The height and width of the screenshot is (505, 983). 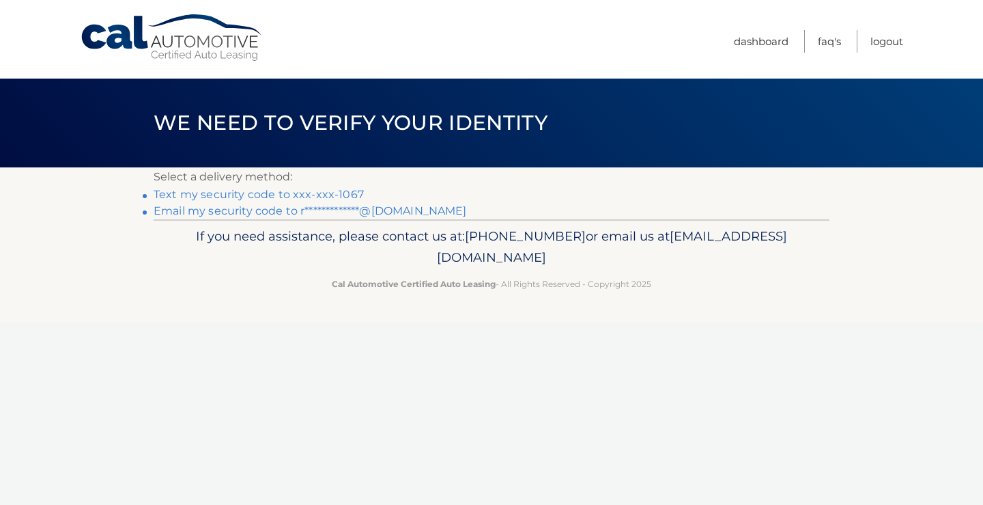 What do you see at coordinates (761, 41) in the screenshot?
I see `a: Dashboard` at bounding box center [761, 41].